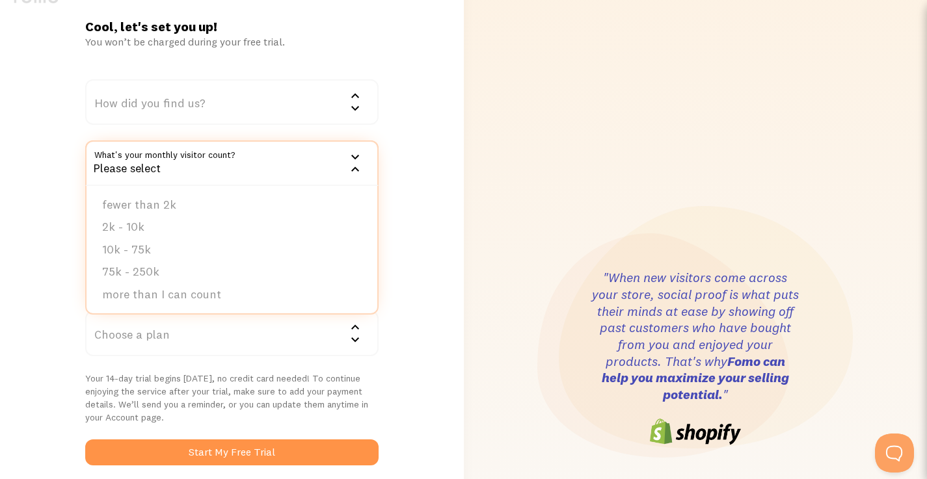 This screenshot has height=479, width=927. What do you see at coordinates (231, 102) in the screenshot?
I see `div: How did you find us?` at bounding box center [231, 102].